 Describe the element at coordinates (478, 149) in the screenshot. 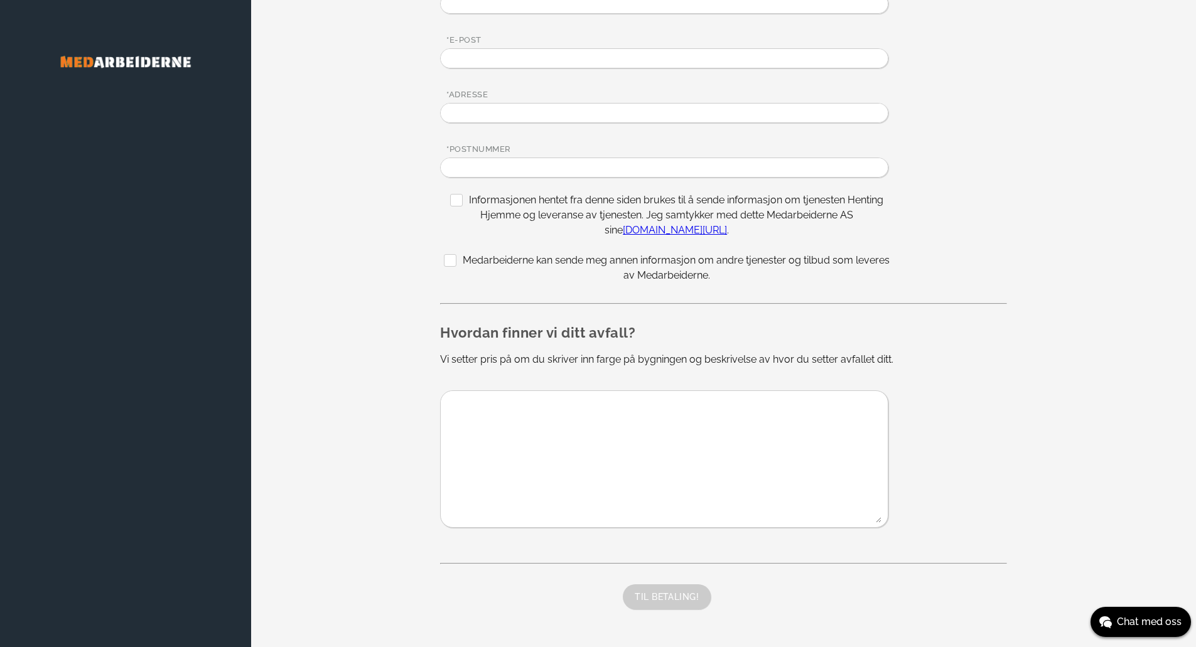

I see `span: *postnummer` at that location.